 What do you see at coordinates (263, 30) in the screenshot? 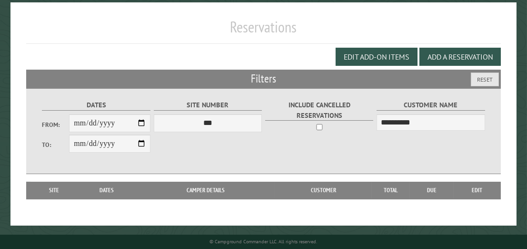
I see `h1: Reservations` at bounding box center [263, 30].